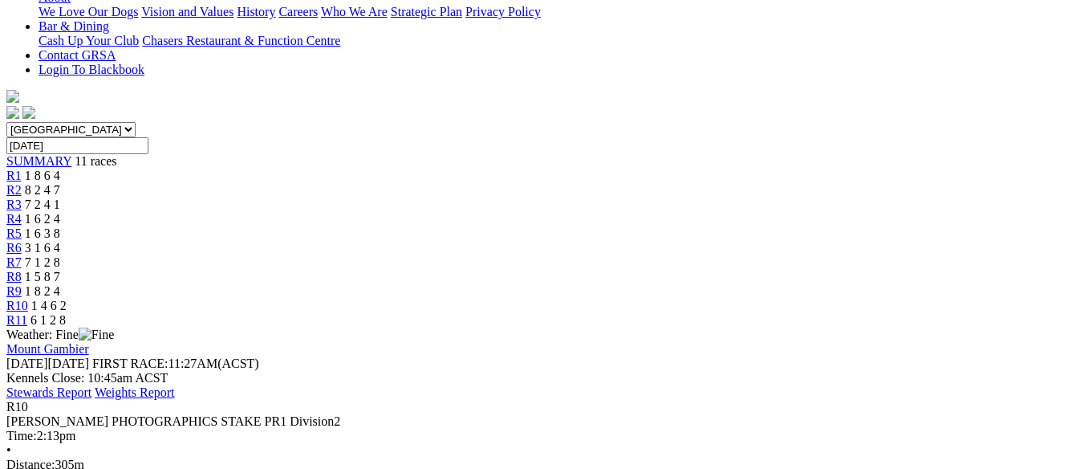  What do you see at coordinates (77, 55) in the screenshot?
I see `a: Contact GRSA` at bounding box center [77, 55].